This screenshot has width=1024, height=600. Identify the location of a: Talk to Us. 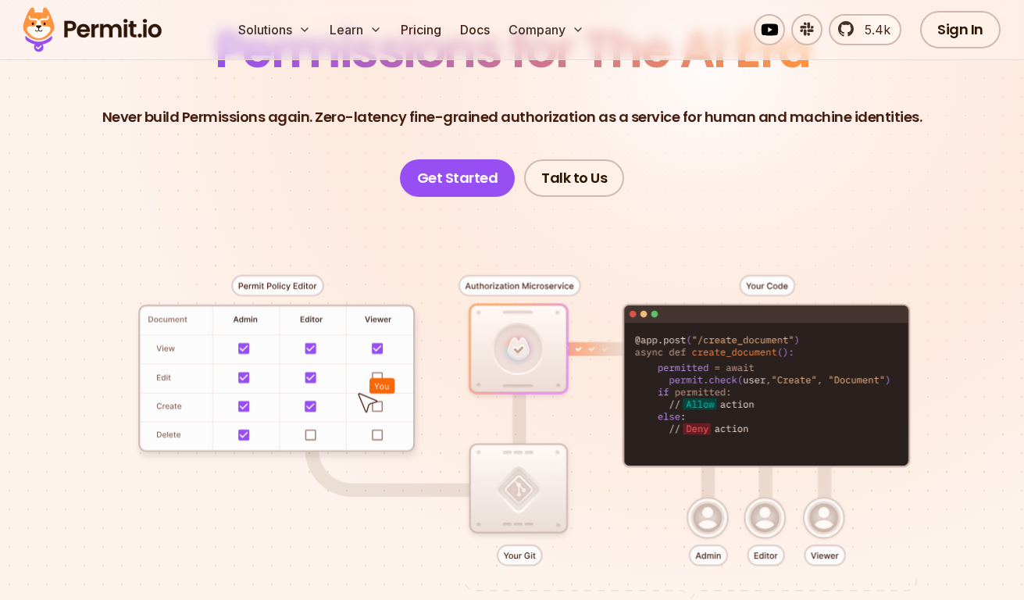
(574, 178).